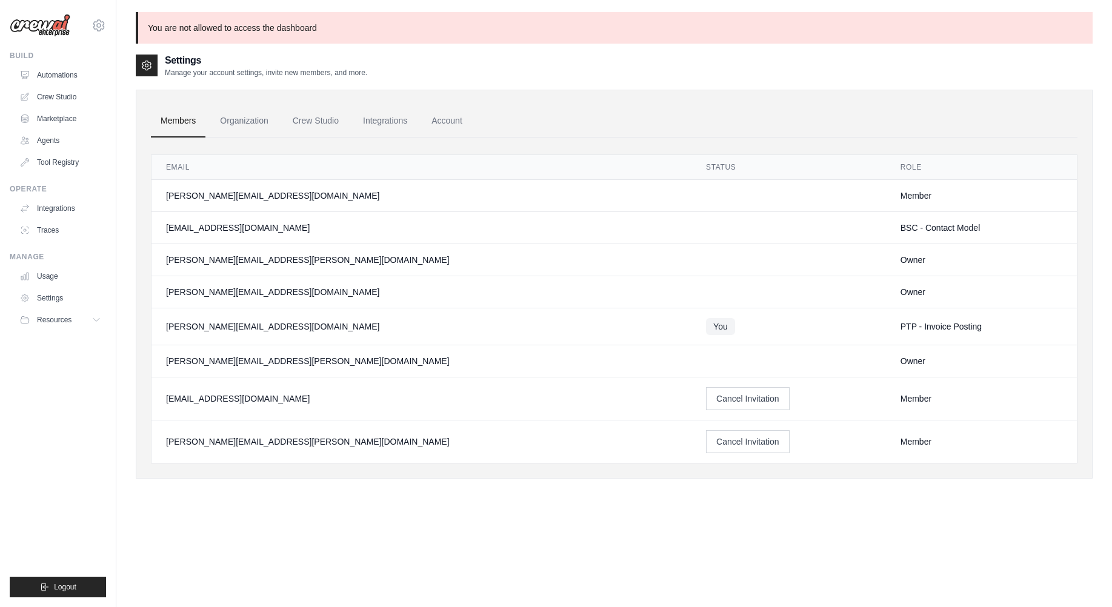 The image size is (1112, 607). I want to click on a: Agents, so click(60, 141).